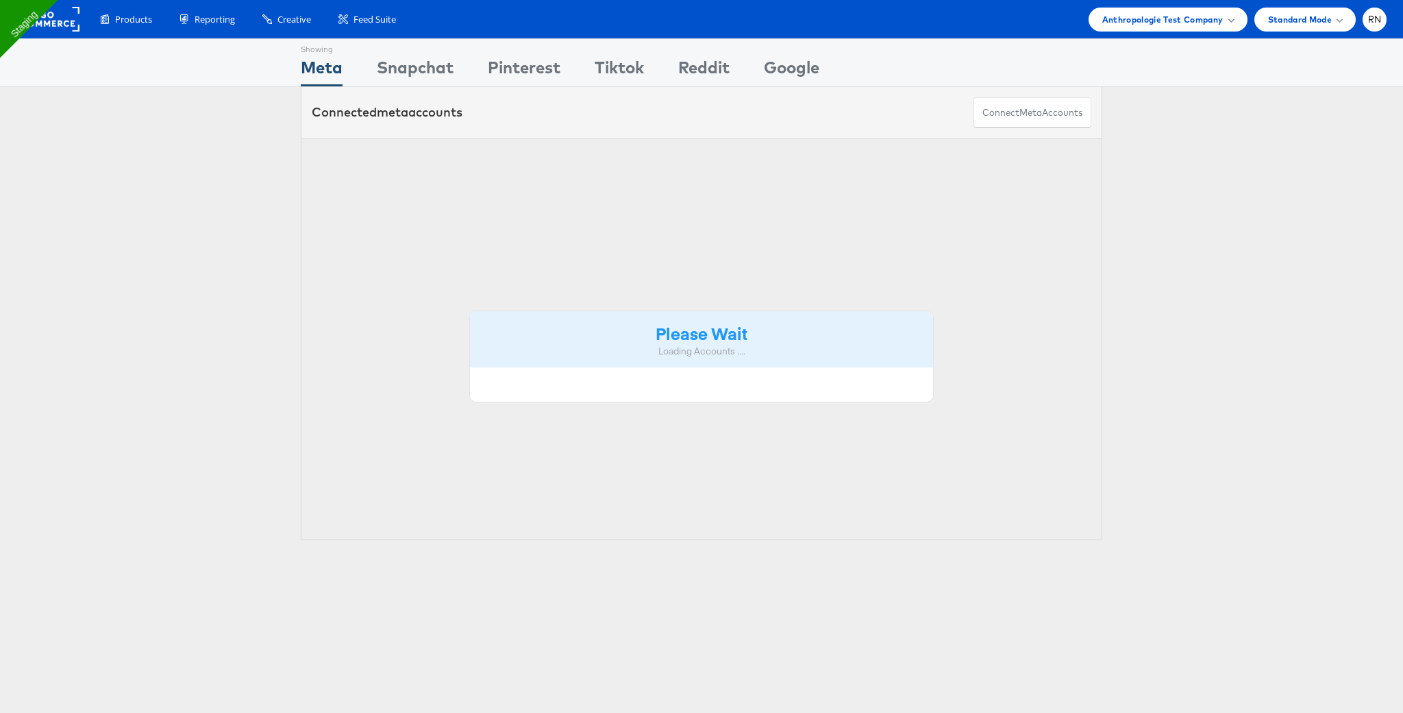 The image size is (1403, 713). What do you see at coordinates (702, 351) in the screenshot?
I see `div: Loading Accounts ....` at bounding box center [702, 351].